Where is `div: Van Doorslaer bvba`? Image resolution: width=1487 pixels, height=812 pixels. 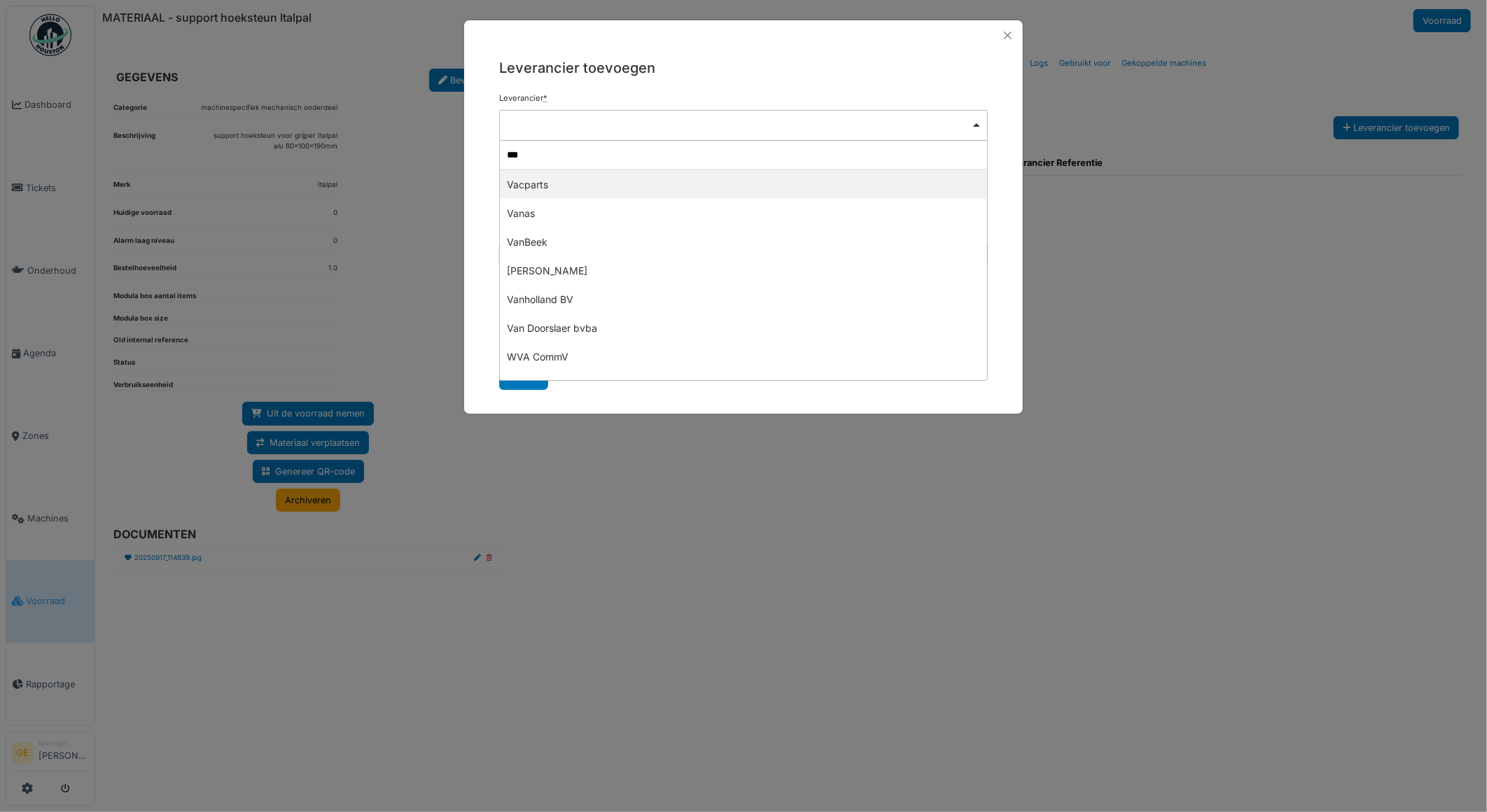
div: Van Doorslaer bvba is located at coordinates (743, 328).